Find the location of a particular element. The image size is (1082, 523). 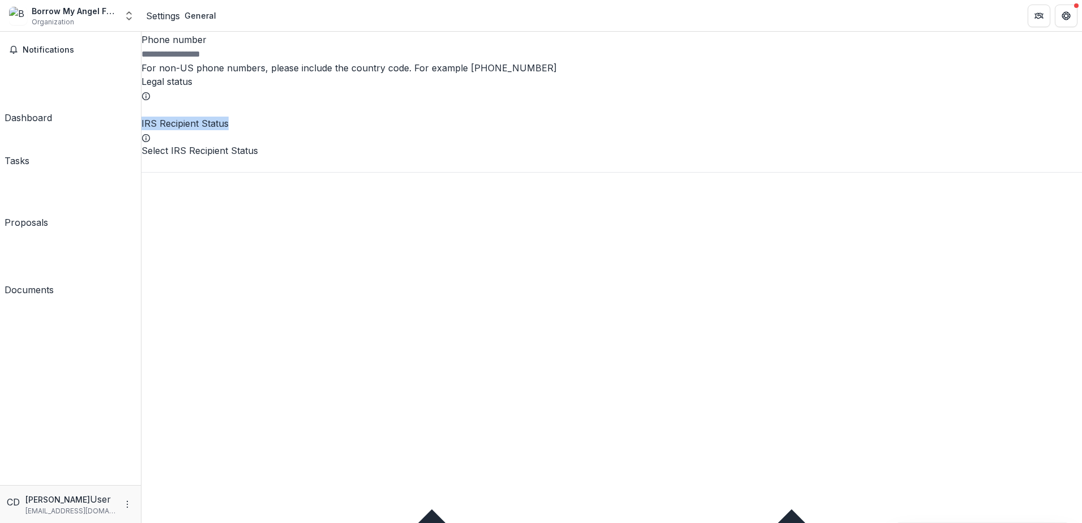

label: Legal status is located at coordinates (167, 81).